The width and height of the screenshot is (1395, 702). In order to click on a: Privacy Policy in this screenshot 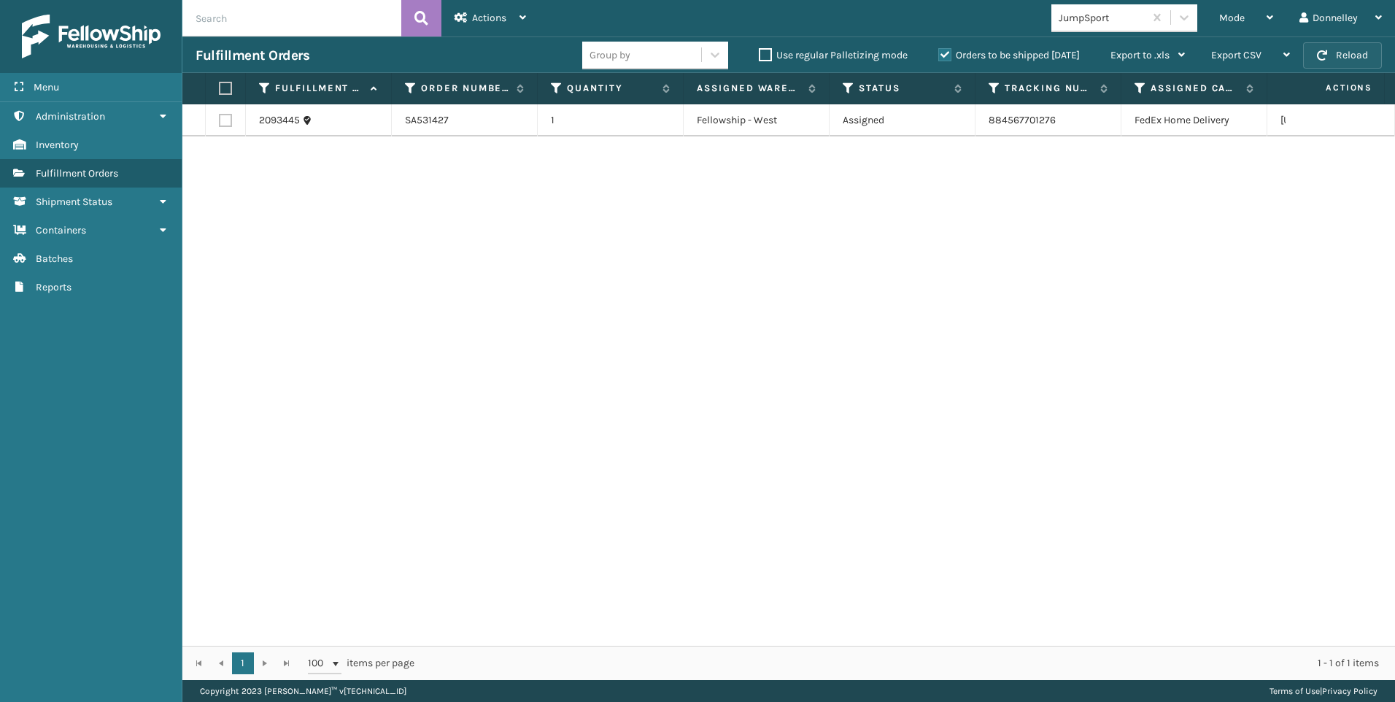, I will do `click(1350, 691)`.